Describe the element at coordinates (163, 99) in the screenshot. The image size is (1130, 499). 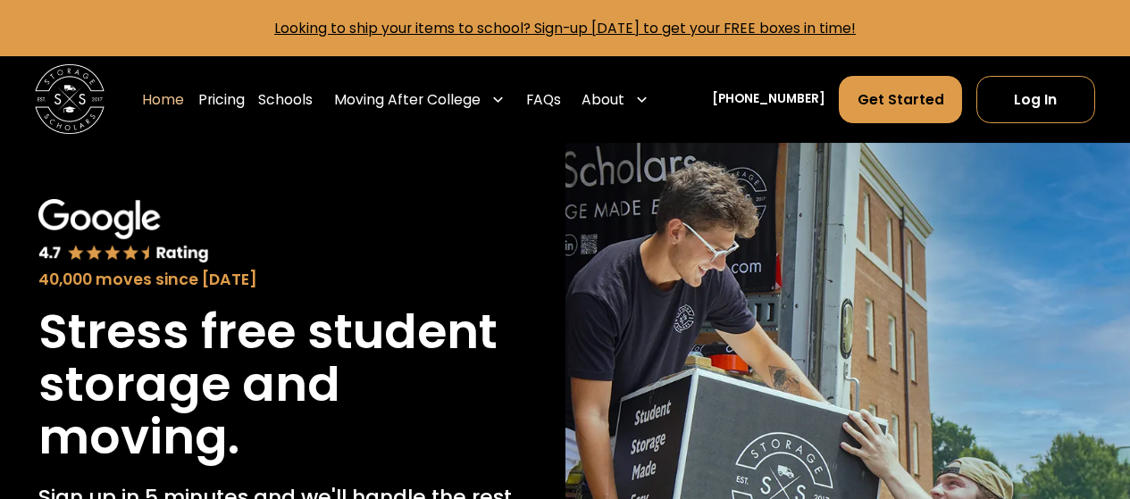
I see `a: Home` at that location.